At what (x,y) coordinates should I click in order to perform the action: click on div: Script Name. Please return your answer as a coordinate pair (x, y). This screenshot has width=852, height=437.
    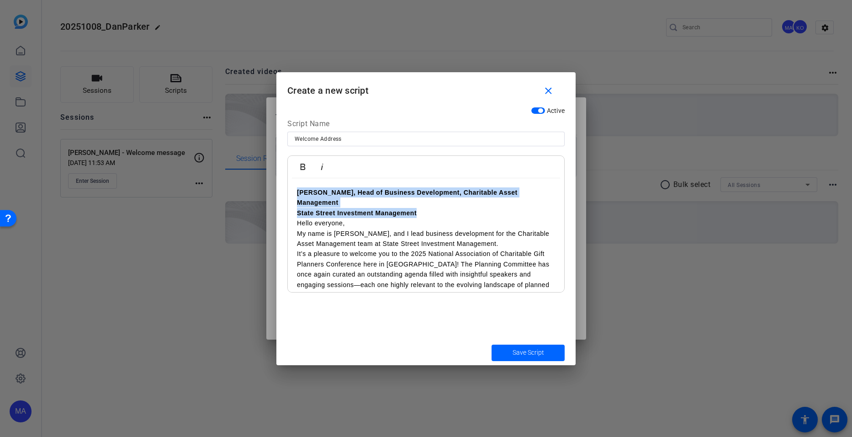
    Looking at the image, I should click on (426, 125).